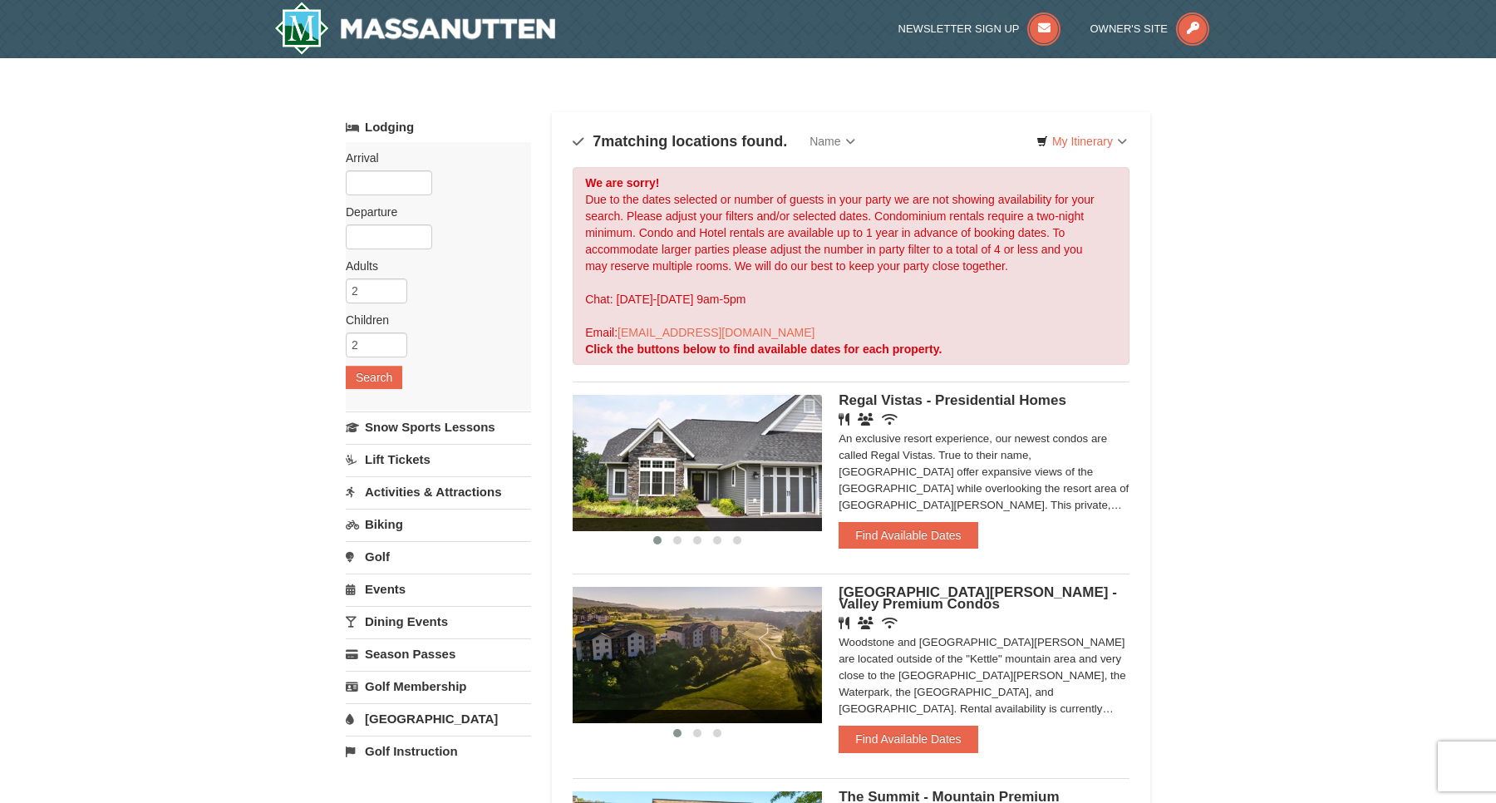 This screenshot has width=1496, height=803. What do you see at coordinates (432, 158) in the screenshot?
I see `label: Arrival` at bounding box center [432, 158].